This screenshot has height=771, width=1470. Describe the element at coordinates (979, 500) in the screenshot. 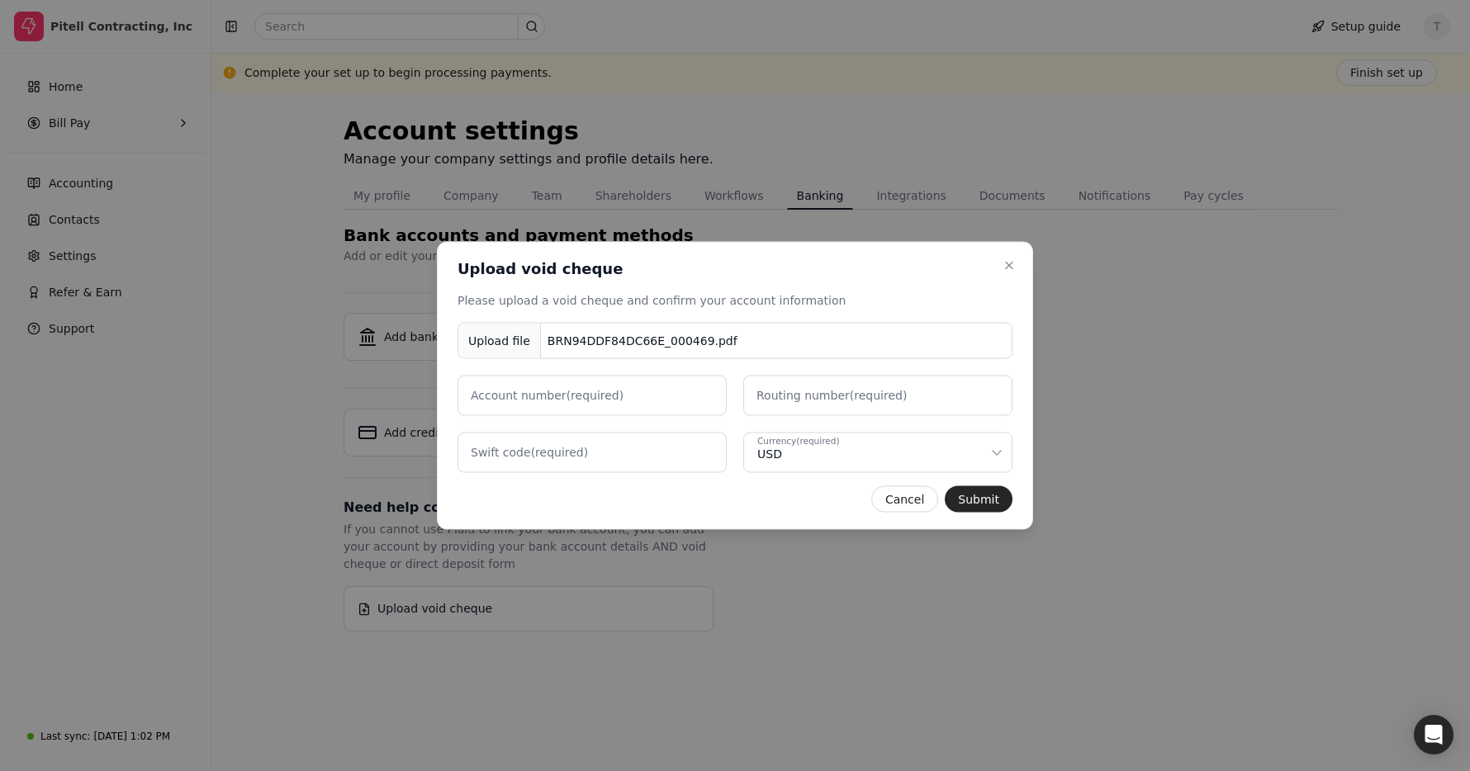

I see `button: Submit` at that location.